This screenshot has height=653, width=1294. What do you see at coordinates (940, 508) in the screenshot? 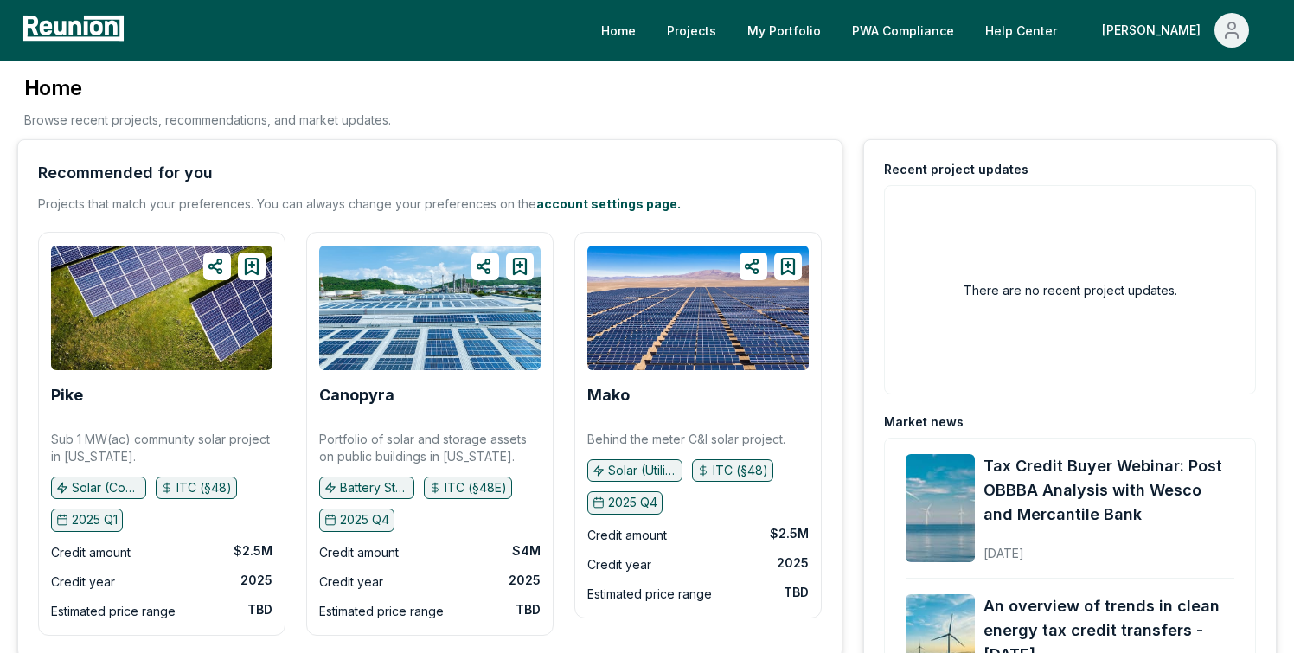
I see `img: Tax Credit Buyer Webinar: Post OBBBA Analysis with Wesco and Mercantile Bank` at bounding box center [940, 508].